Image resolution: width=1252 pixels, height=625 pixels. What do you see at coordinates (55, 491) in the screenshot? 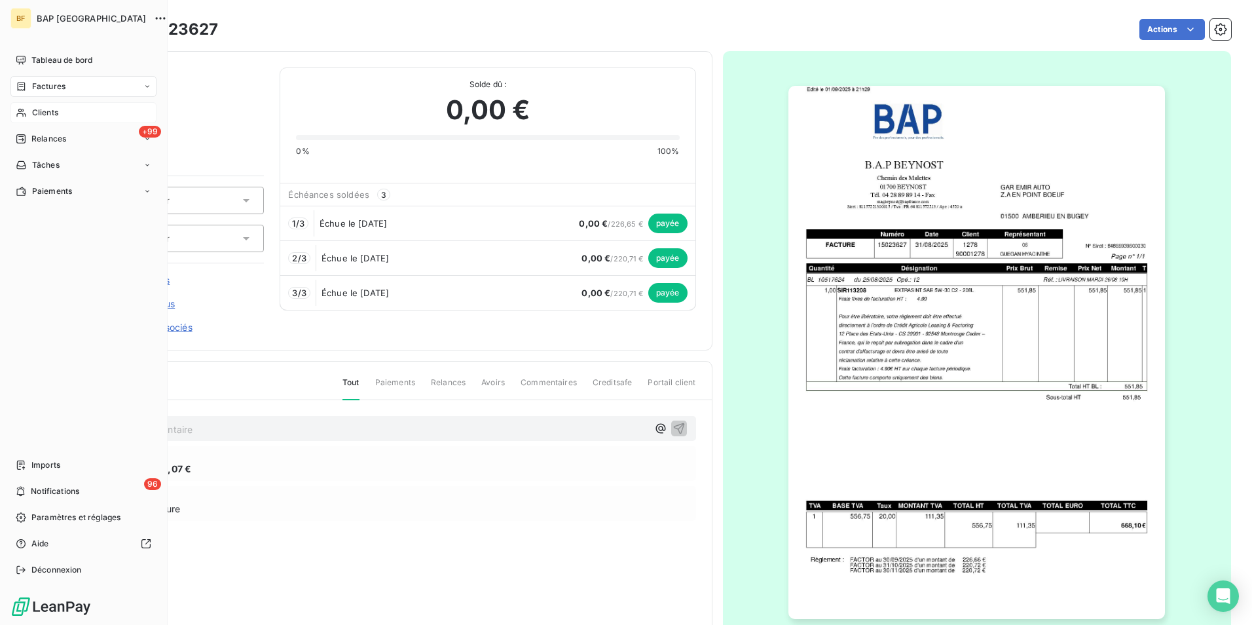
I see `span: Notifications` at bounding box center [55, 491].